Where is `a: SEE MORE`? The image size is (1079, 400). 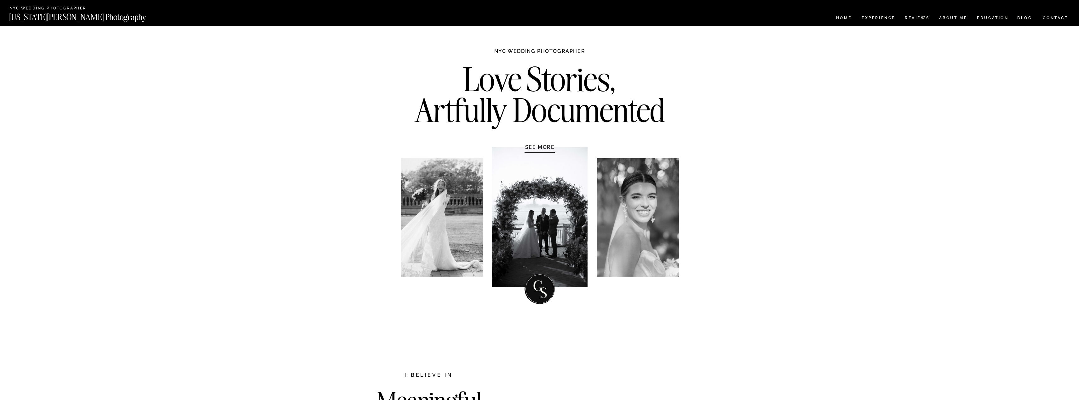
a: SEE MORE is located at coordinates (540, 147).